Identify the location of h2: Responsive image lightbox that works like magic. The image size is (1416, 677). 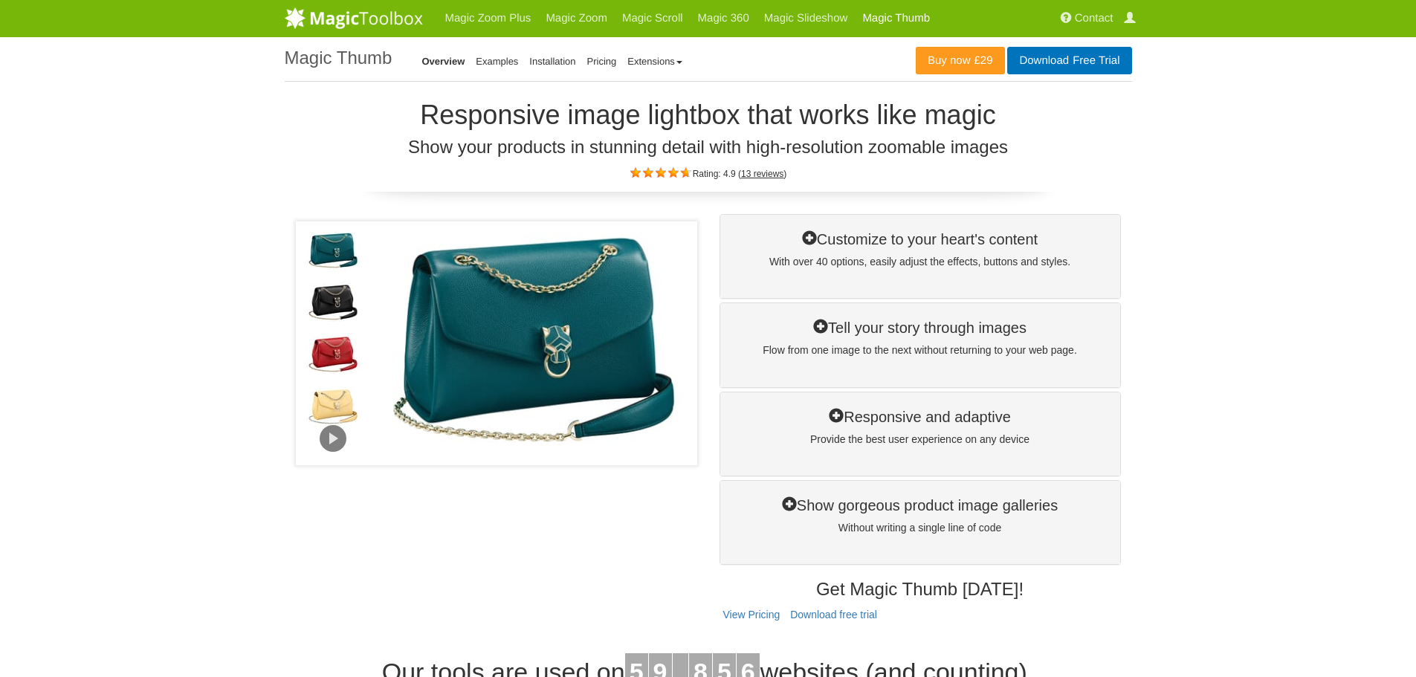
(708, 115).